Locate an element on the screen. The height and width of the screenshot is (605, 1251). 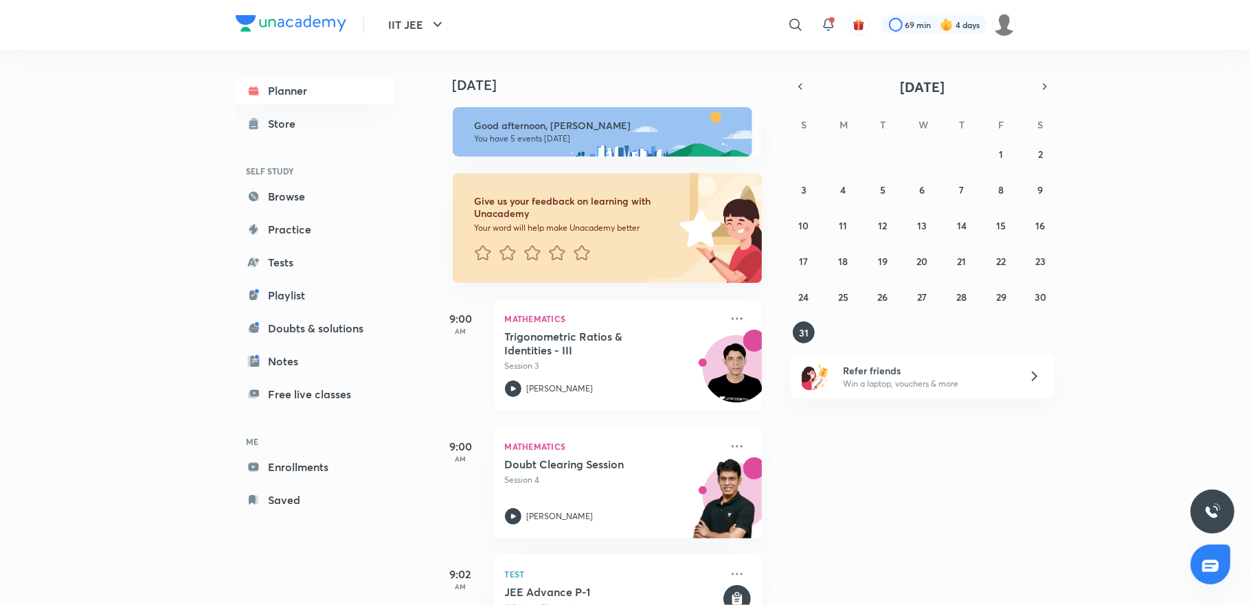
img: Company Logo is located at coordinates (291, 23).